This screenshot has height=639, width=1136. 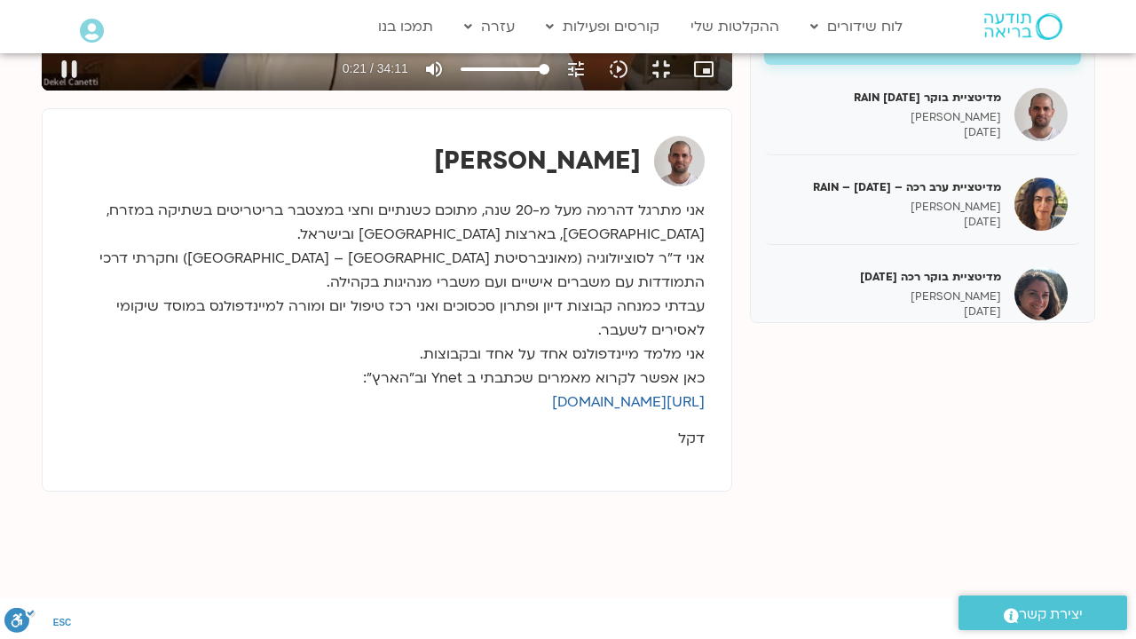 I want to click on a: יצירת קשר, so click(x=1043, y=612).